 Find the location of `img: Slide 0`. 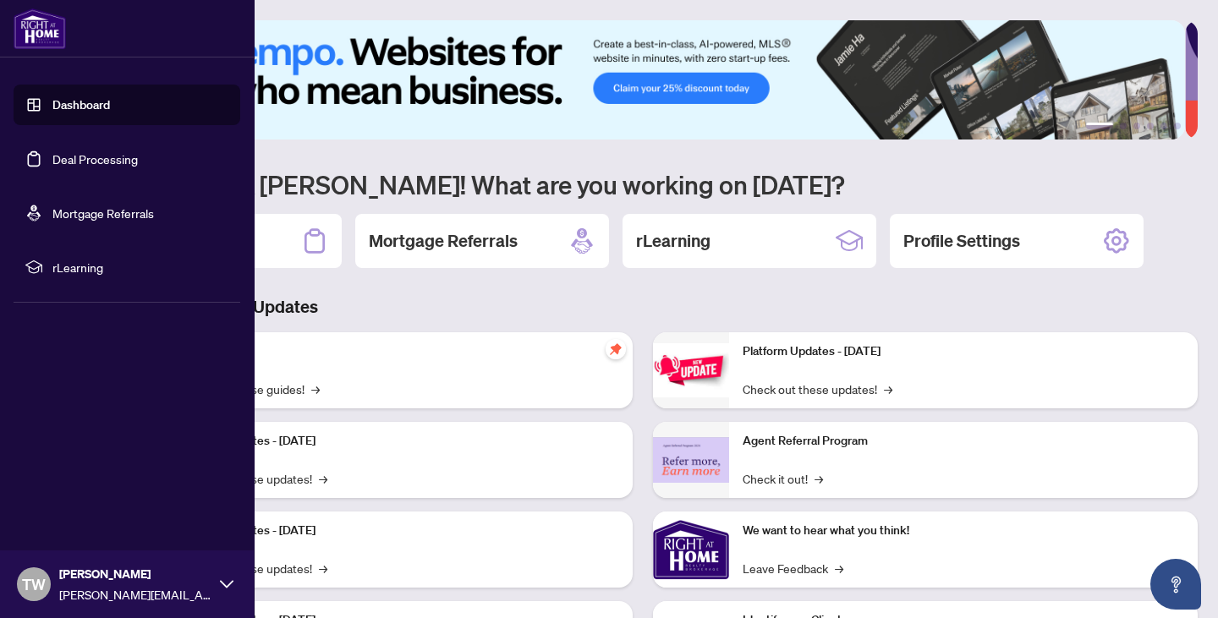

img: Slide 0 is located at coordinates (636, 79).